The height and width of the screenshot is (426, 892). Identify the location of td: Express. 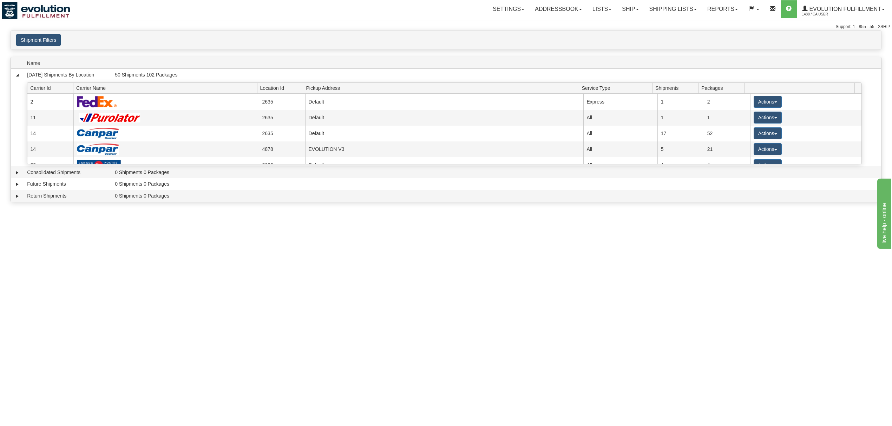
(620, 101).